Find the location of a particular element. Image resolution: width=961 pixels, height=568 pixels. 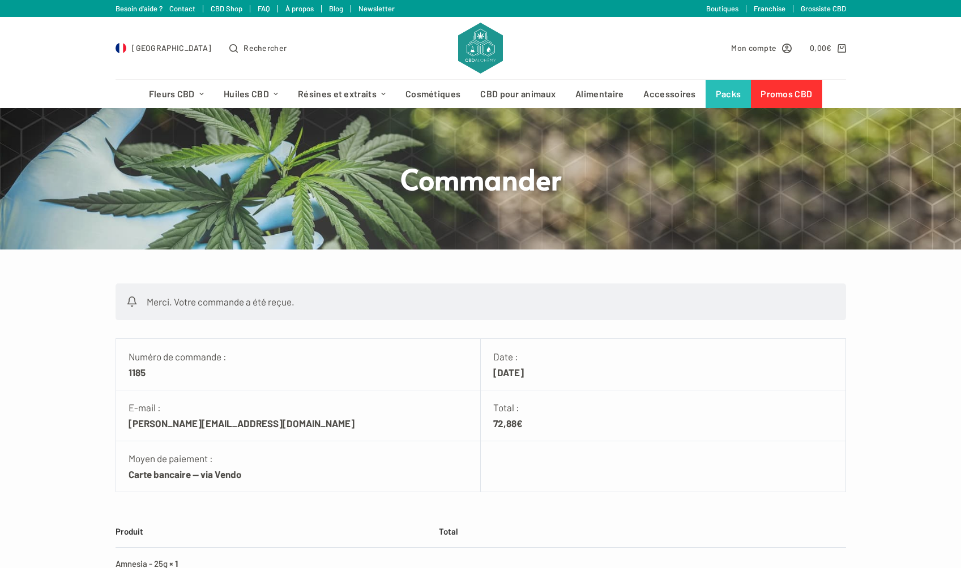

strong: Carte bancaire — via Vendo is located at coordinates (298, 474).